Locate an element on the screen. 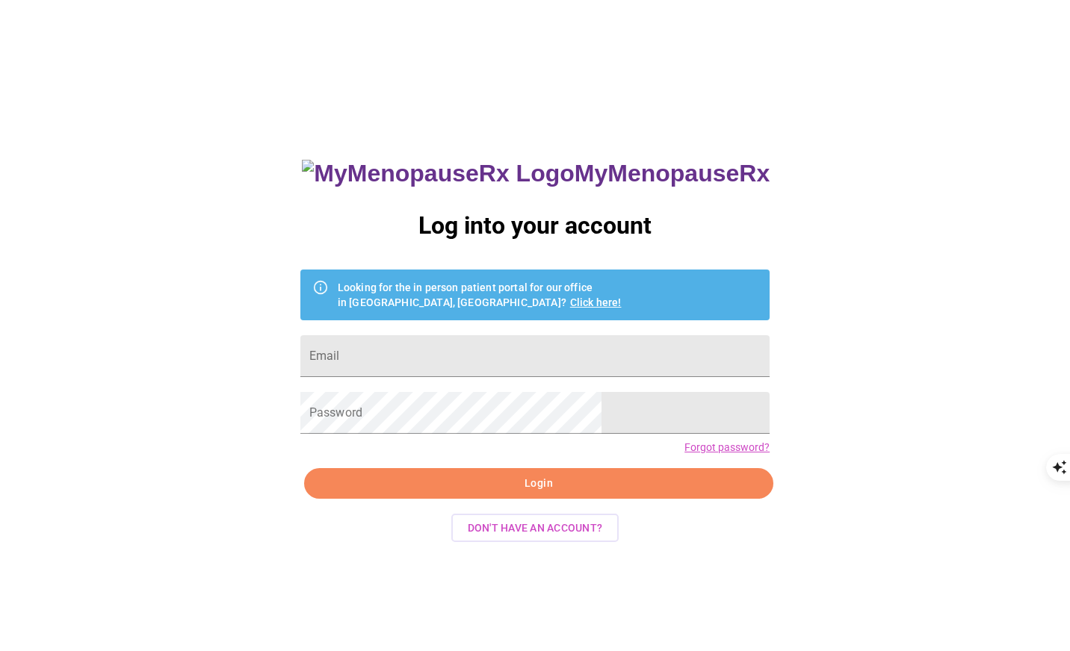  a: Forgot password? is located at coordinates (727, 447).